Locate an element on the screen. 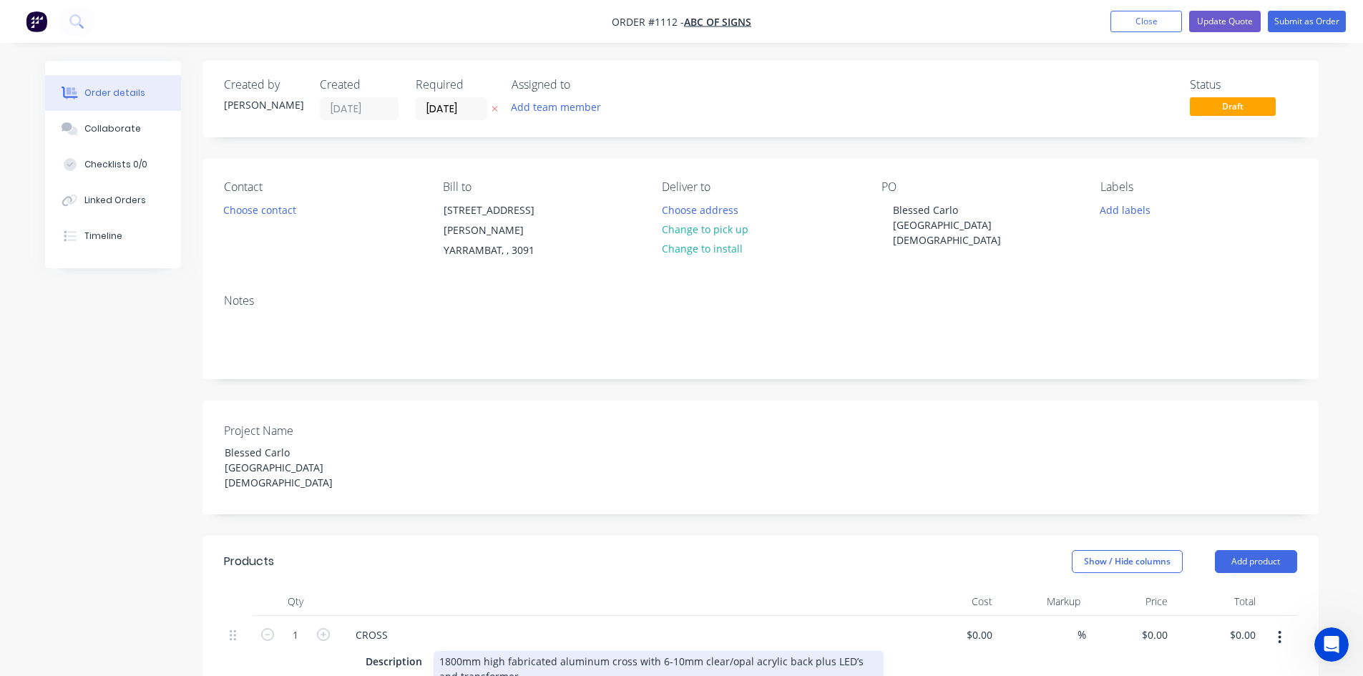 This screenshot has width=1363, height=676. button: Timeline is located at coordinates (113, 236).